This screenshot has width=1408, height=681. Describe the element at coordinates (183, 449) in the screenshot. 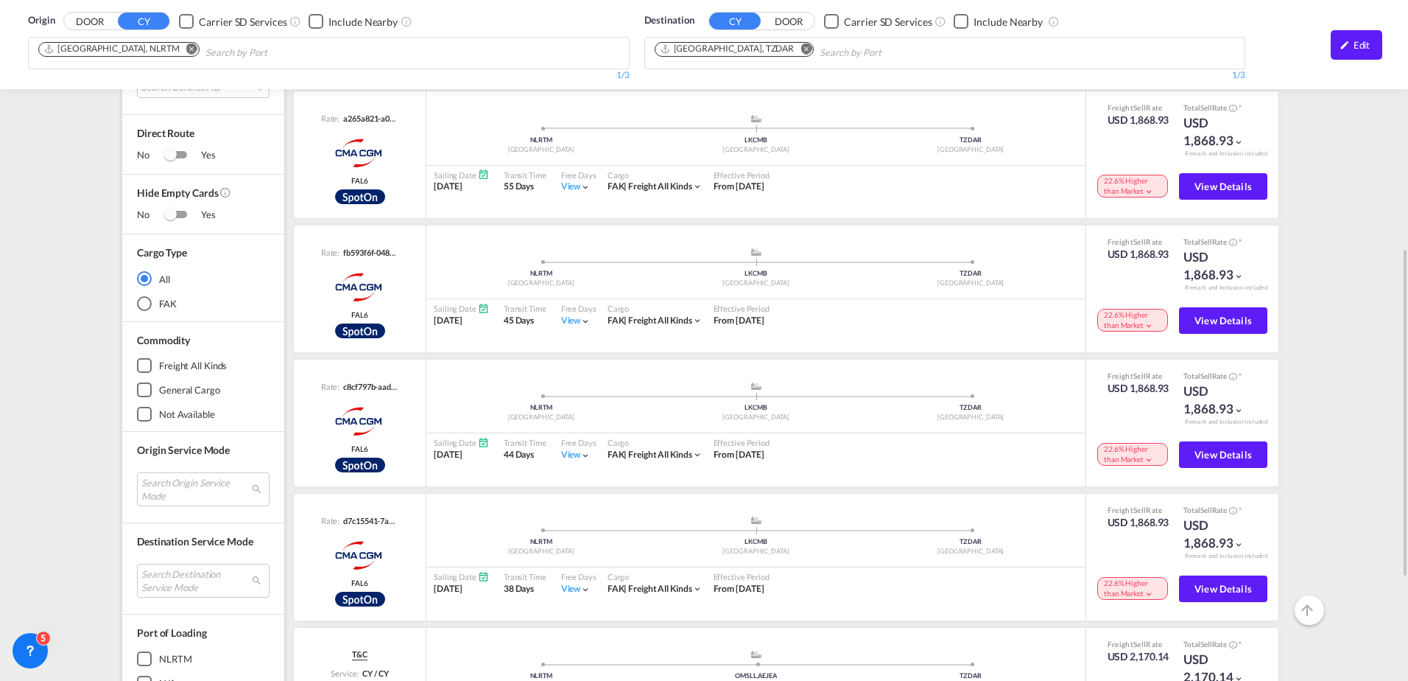

I see `span: Origin Service Mode` at that location.